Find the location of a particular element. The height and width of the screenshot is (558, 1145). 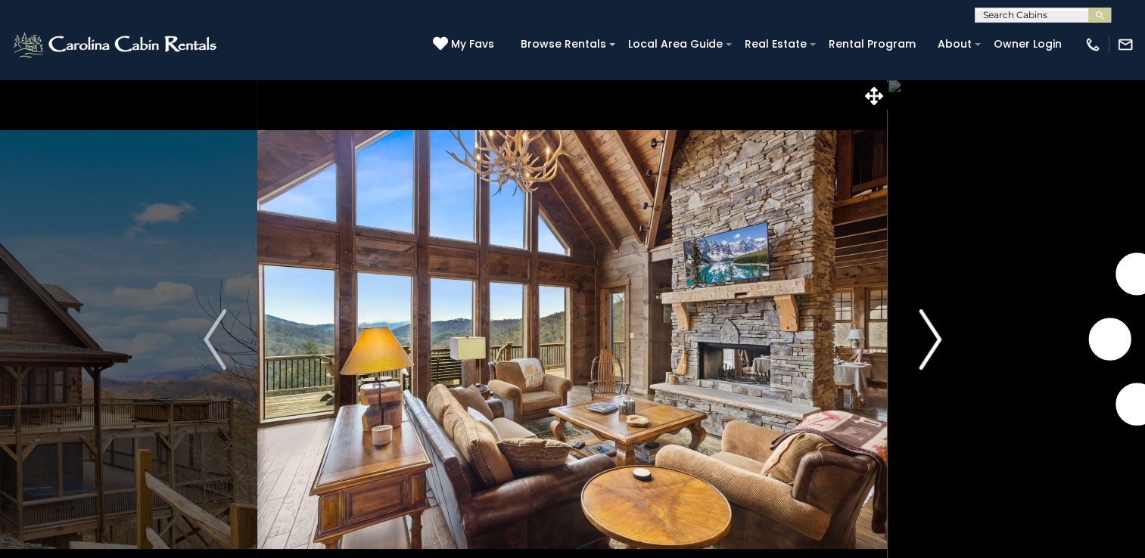

a: About is located at coordinates (954, 44).